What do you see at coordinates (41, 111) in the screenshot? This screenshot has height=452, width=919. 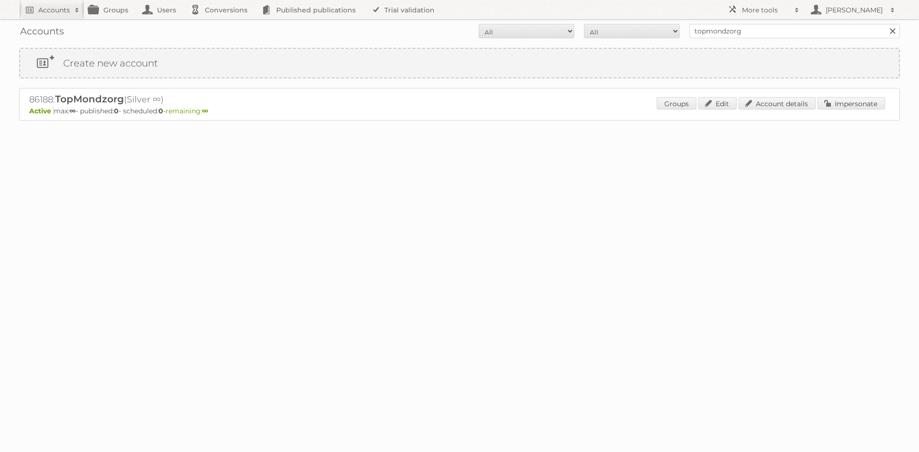 I see `span: Active` at bounding box center [41, 111].